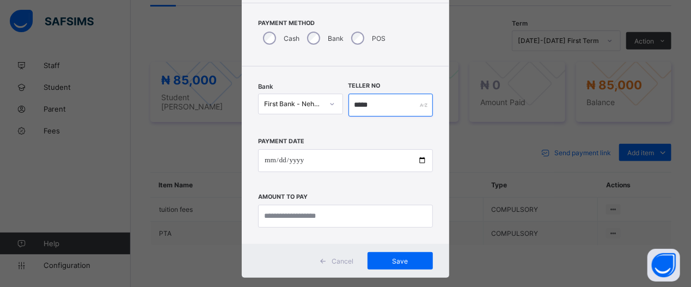  Describe the element at coordinates (293, 104) in the screenshot. I see `div: First Bank - Nehemiah International School` at that location.